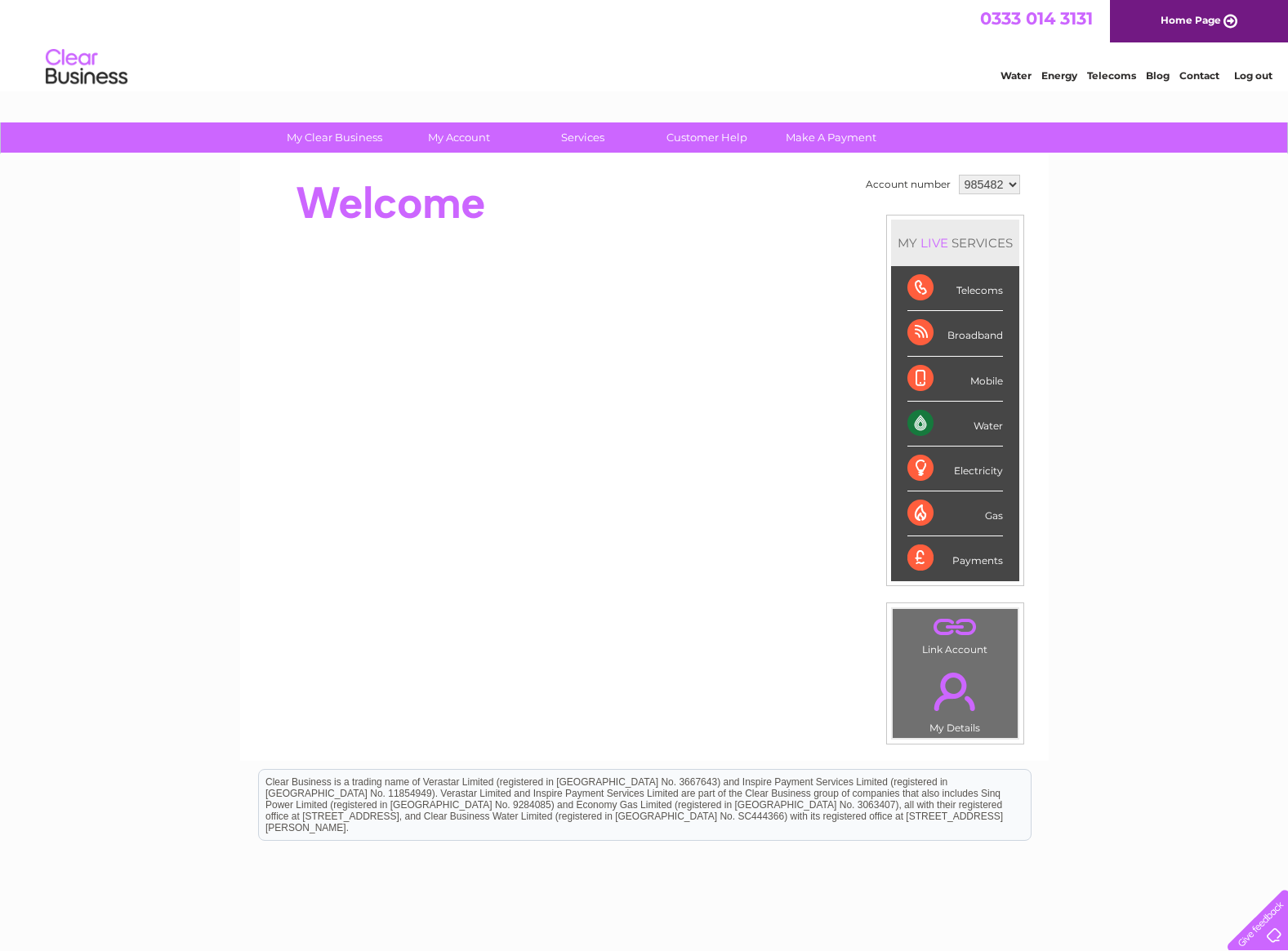 This screenshot has width=1288, height=951. What do you see at coordinates (706, 137) in the screenshot?
I see `a: Customer Help` at bounding box center [706, 137].